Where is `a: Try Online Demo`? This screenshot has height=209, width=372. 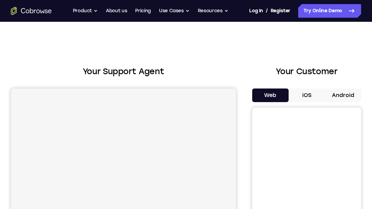 a: Try Online Demo is located at coordinates (329, 11).